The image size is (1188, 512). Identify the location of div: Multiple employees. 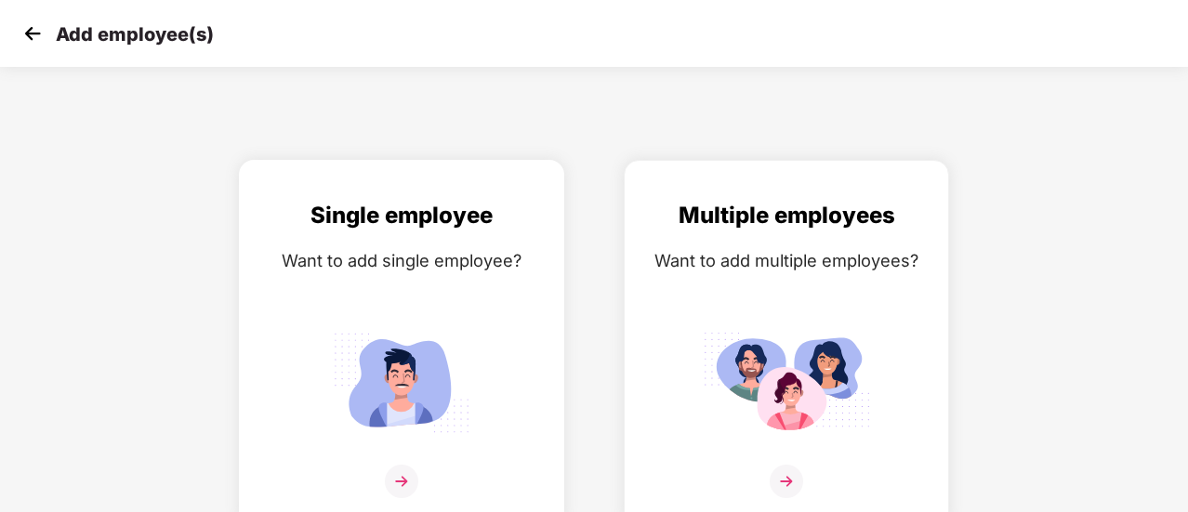
(786, 216).